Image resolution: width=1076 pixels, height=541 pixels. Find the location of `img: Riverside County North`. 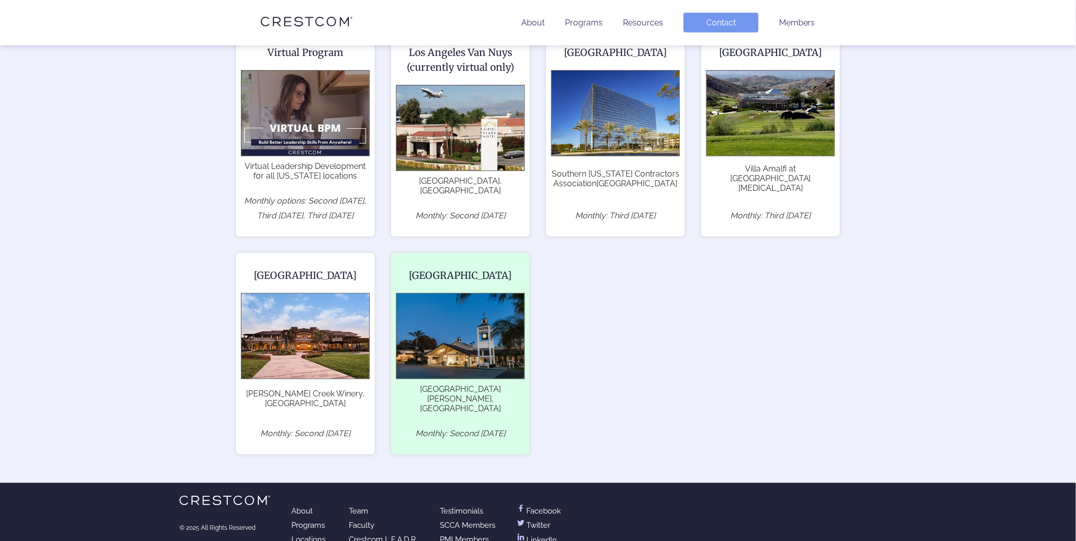

img: Riverside County North is located at coordinates (771, 113).